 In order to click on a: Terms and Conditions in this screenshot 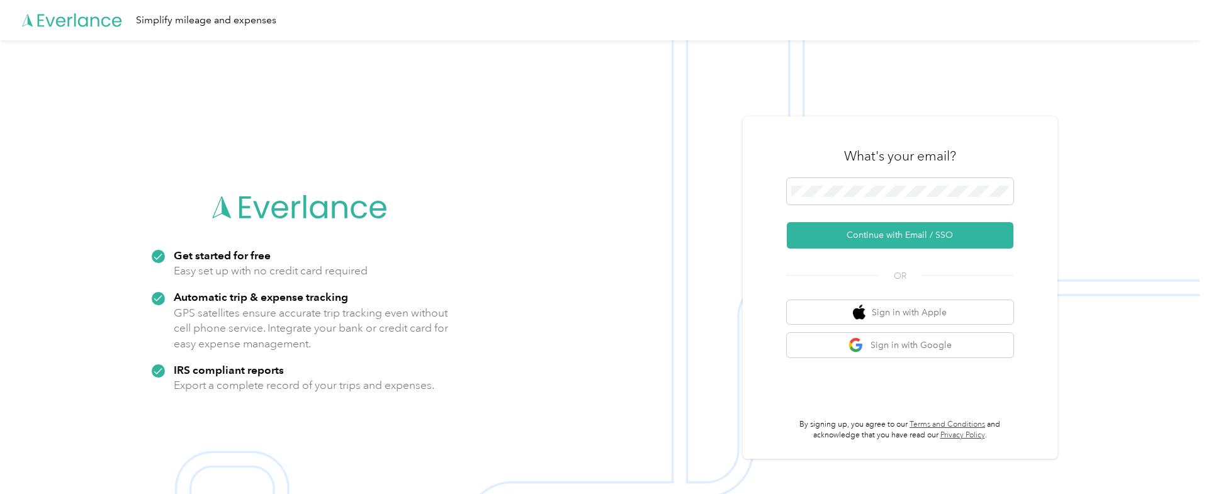, I will do `click(948, 424)`.